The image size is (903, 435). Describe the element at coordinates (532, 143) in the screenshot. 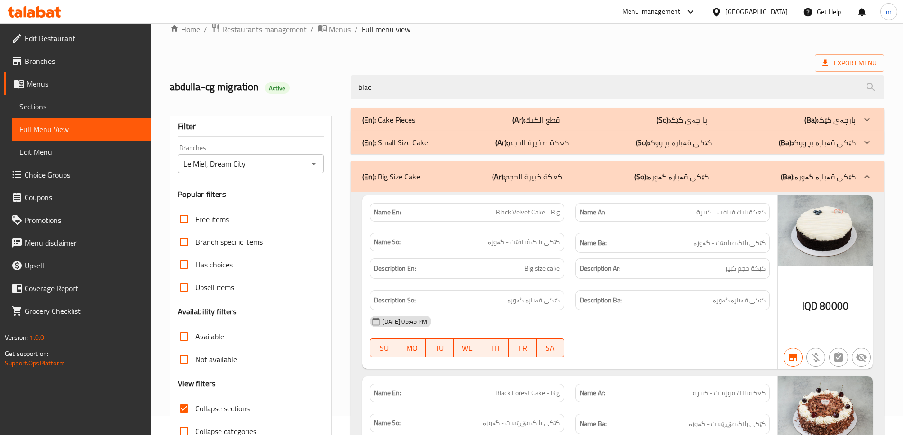

I see `p: كعكة صخيرة الحجم` at that location.